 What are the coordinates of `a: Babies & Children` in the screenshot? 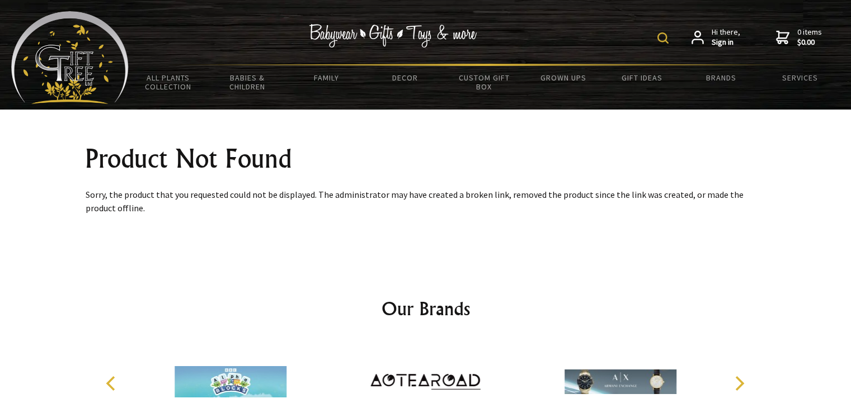 It's located at (247, 82).